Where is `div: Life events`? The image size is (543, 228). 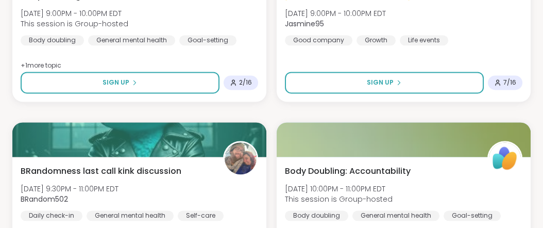 div: Life events is located at coordinates (424, 40).